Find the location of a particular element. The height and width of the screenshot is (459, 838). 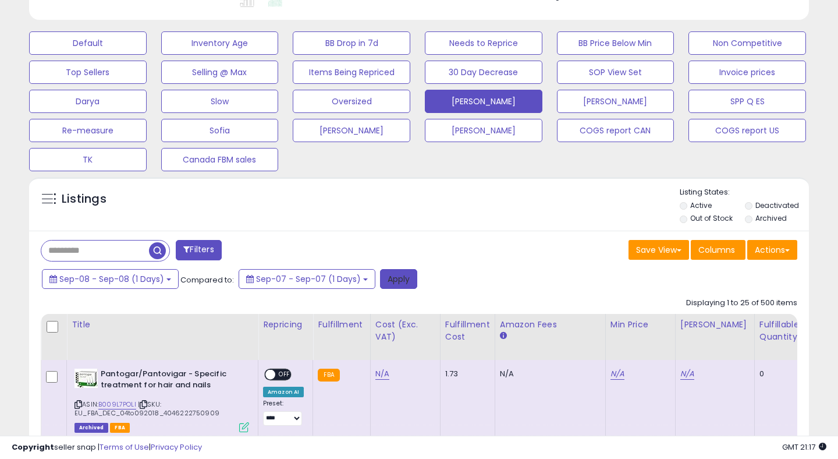

button: Canada FBM sales is located at coordinates (220, 160).